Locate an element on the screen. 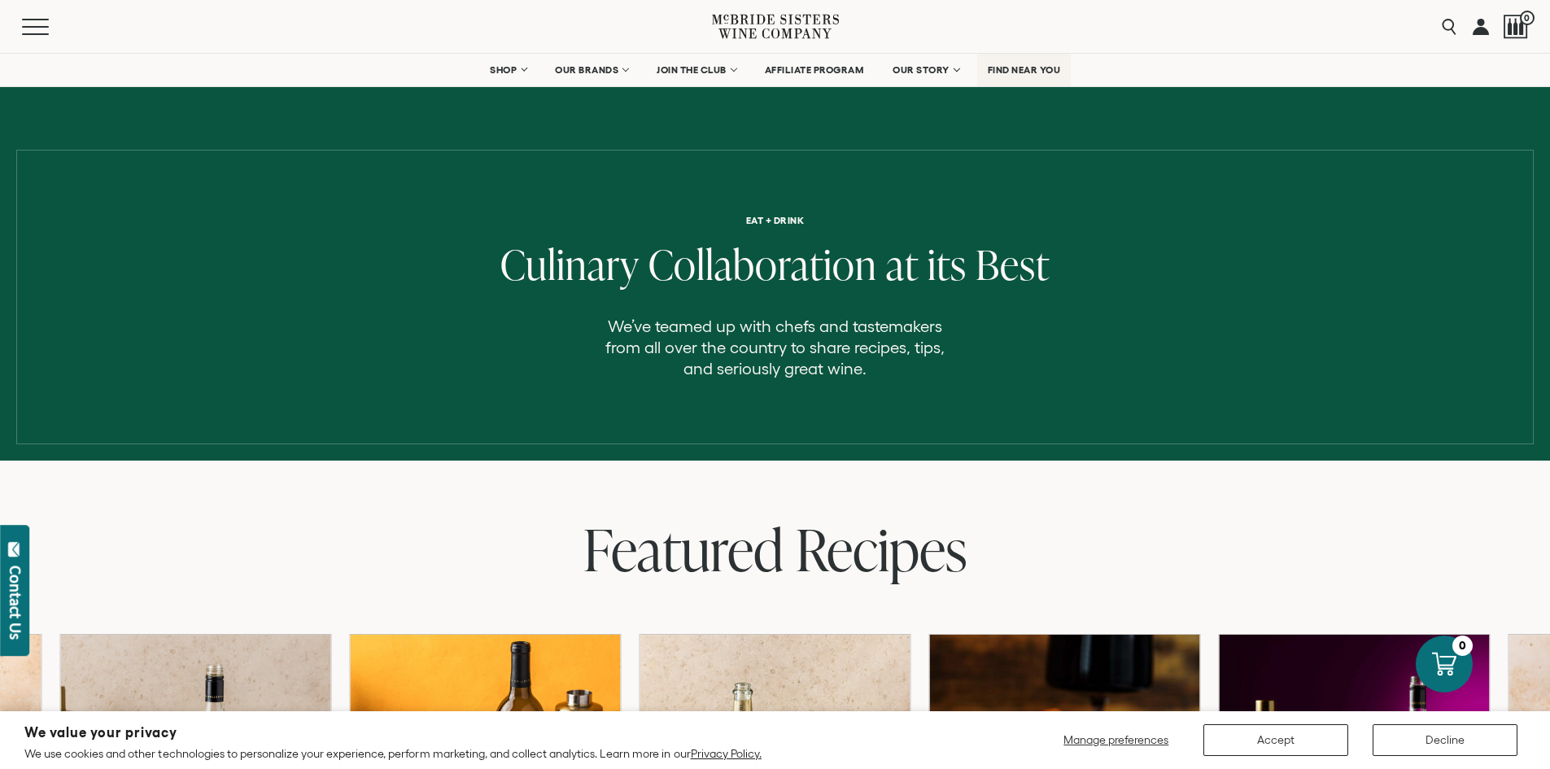 The width and height of the screenshot is (1550, 769). a: FIND NEAR YOU is located at coordinates (1024, 70).